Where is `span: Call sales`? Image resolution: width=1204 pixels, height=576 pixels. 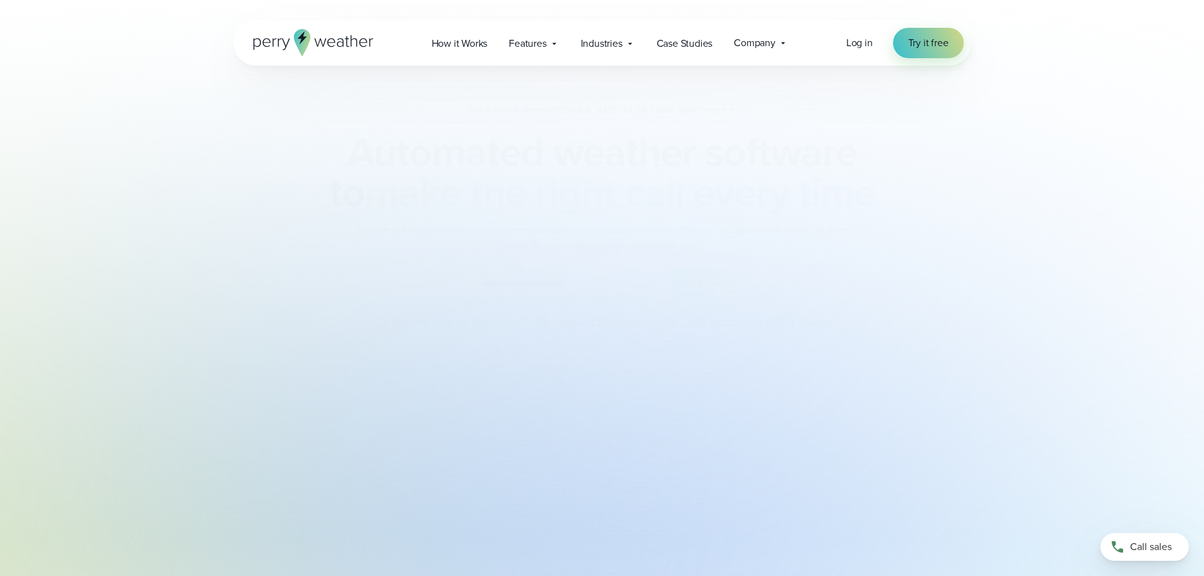 span: Call sales is located at coordinates (1151, 547).